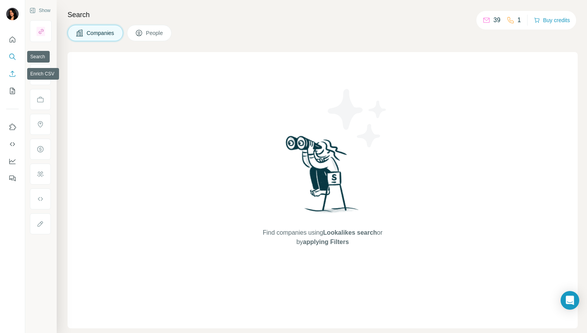 The height and width of the screenshot is (333, 587). I want to click on span: applying Filters, so click(326, 241).